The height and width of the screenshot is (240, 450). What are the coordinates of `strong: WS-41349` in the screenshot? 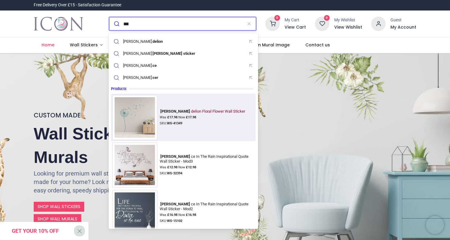 It's located at (175, 123).